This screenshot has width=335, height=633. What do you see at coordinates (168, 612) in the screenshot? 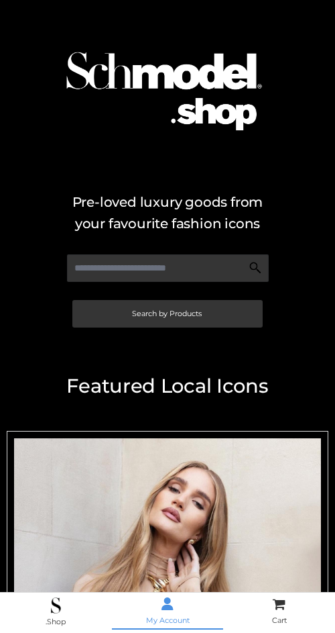
I see `a: My Account` at bounding box center [168, 612].